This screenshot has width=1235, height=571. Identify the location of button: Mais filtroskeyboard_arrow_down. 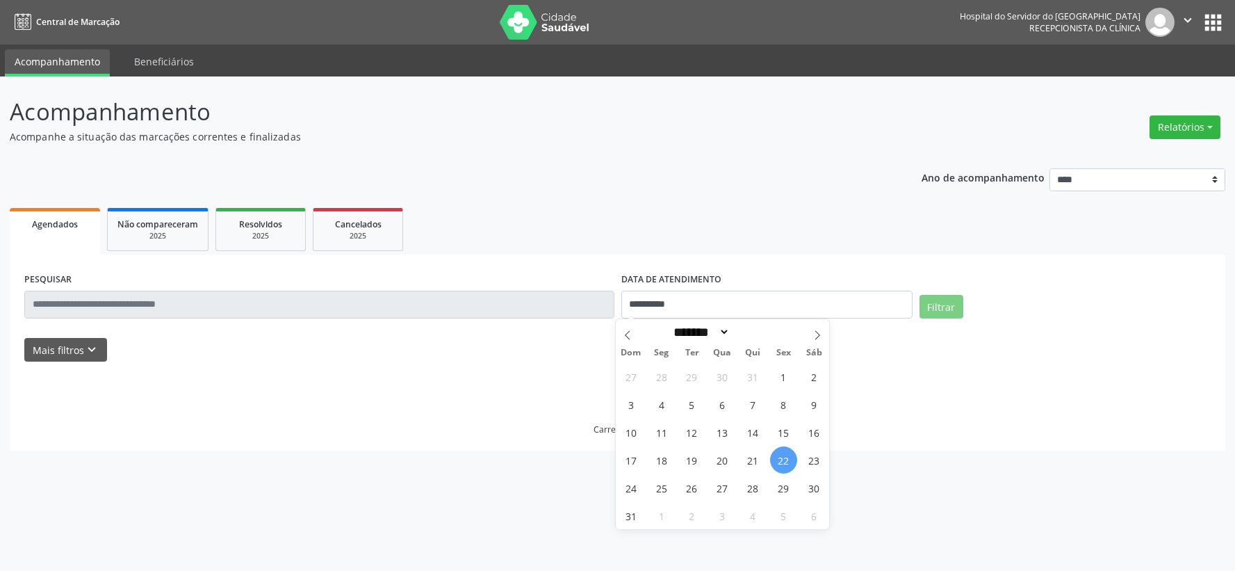
(65, 350).